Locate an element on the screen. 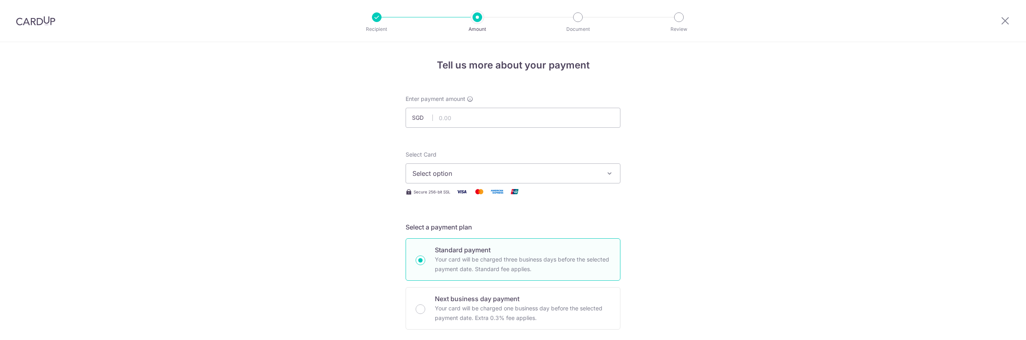 Image resolution: width=1026 pixels, height=340 pixels. h5: Select a payment plan is located at coordinates (513, 227).